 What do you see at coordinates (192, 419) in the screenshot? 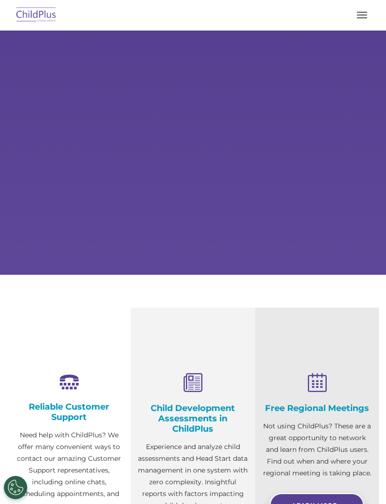
I see `h4: Child Development Assessments in ChildPlus` at bounding box center [192, 419].